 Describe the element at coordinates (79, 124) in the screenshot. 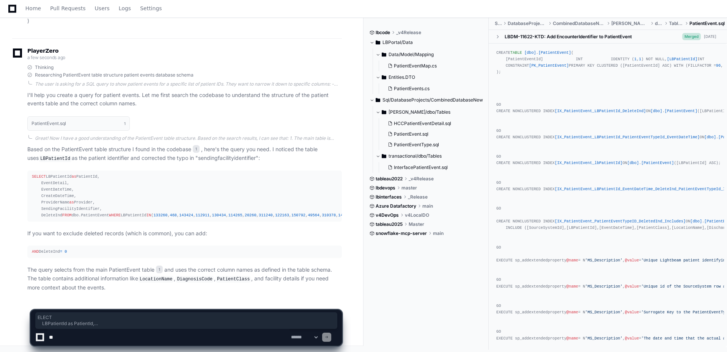

I see `button: PatientEvent.sql1` at that location.